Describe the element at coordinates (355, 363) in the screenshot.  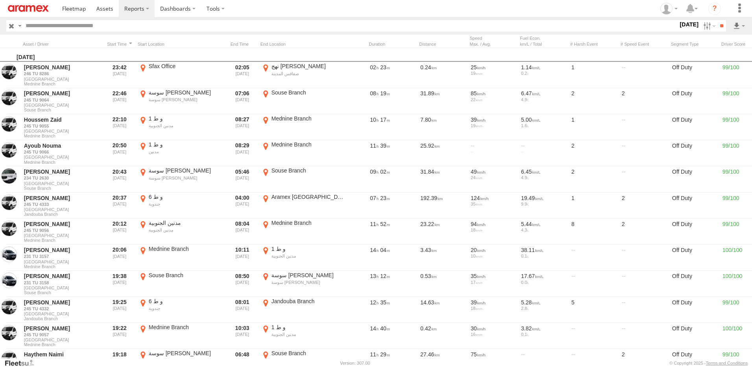
I see `div: Version: 307.00` at that location.